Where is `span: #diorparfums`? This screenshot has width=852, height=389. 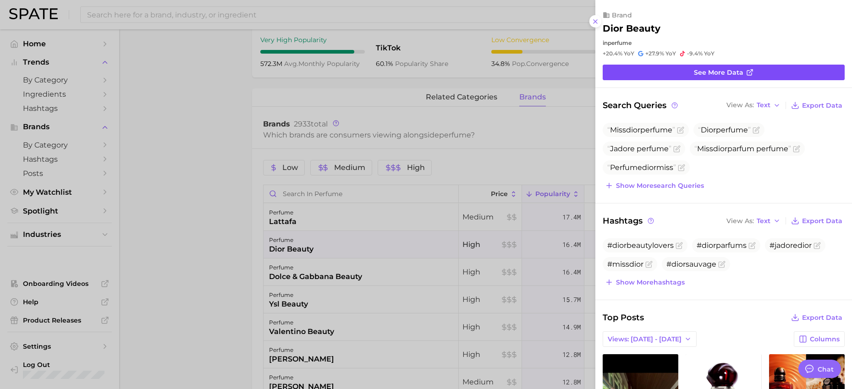
span: #diorparfums is located at coordinates (721, 245).